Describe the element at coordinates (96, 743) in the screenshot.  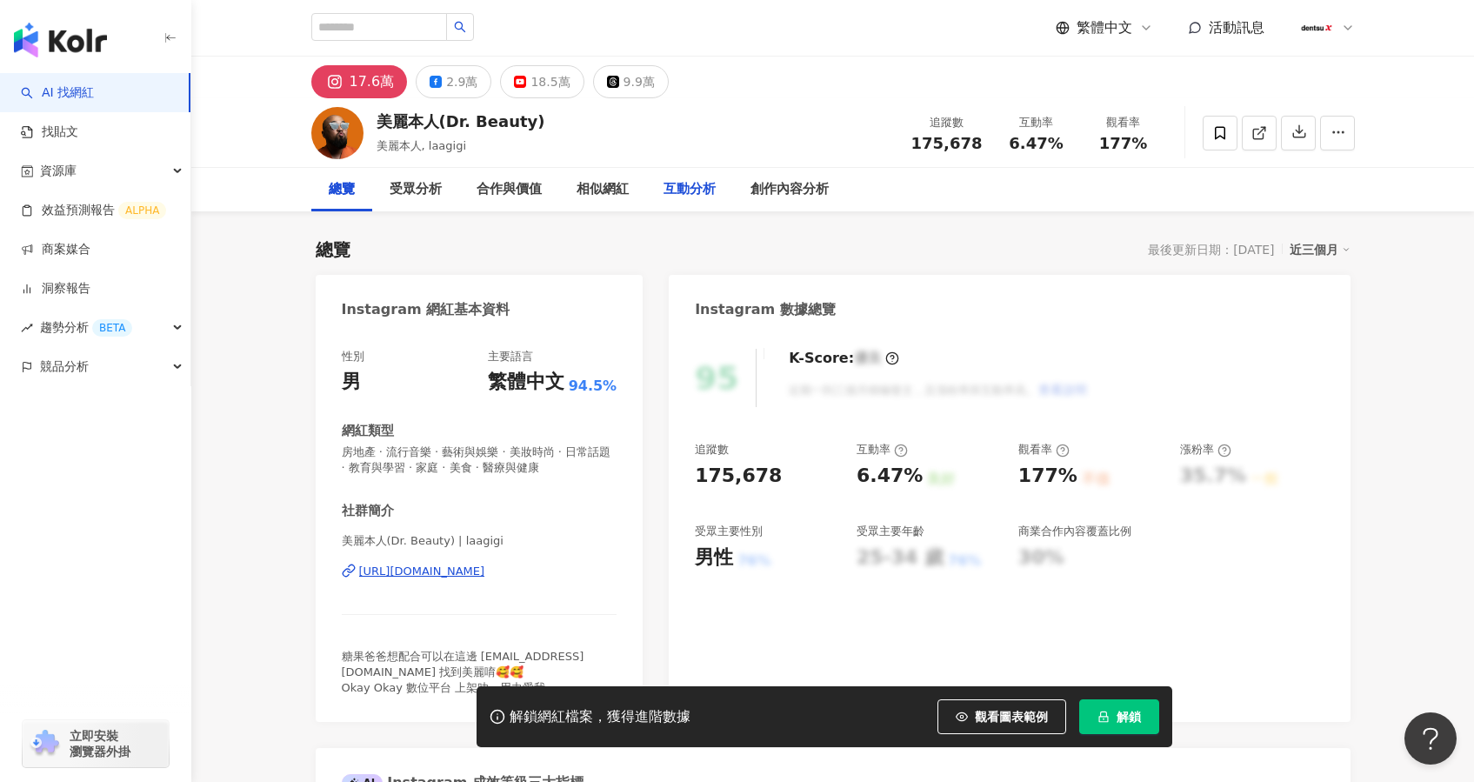
I see `a: chrome extension立即安裝 瀏覽器外掛` at that location.